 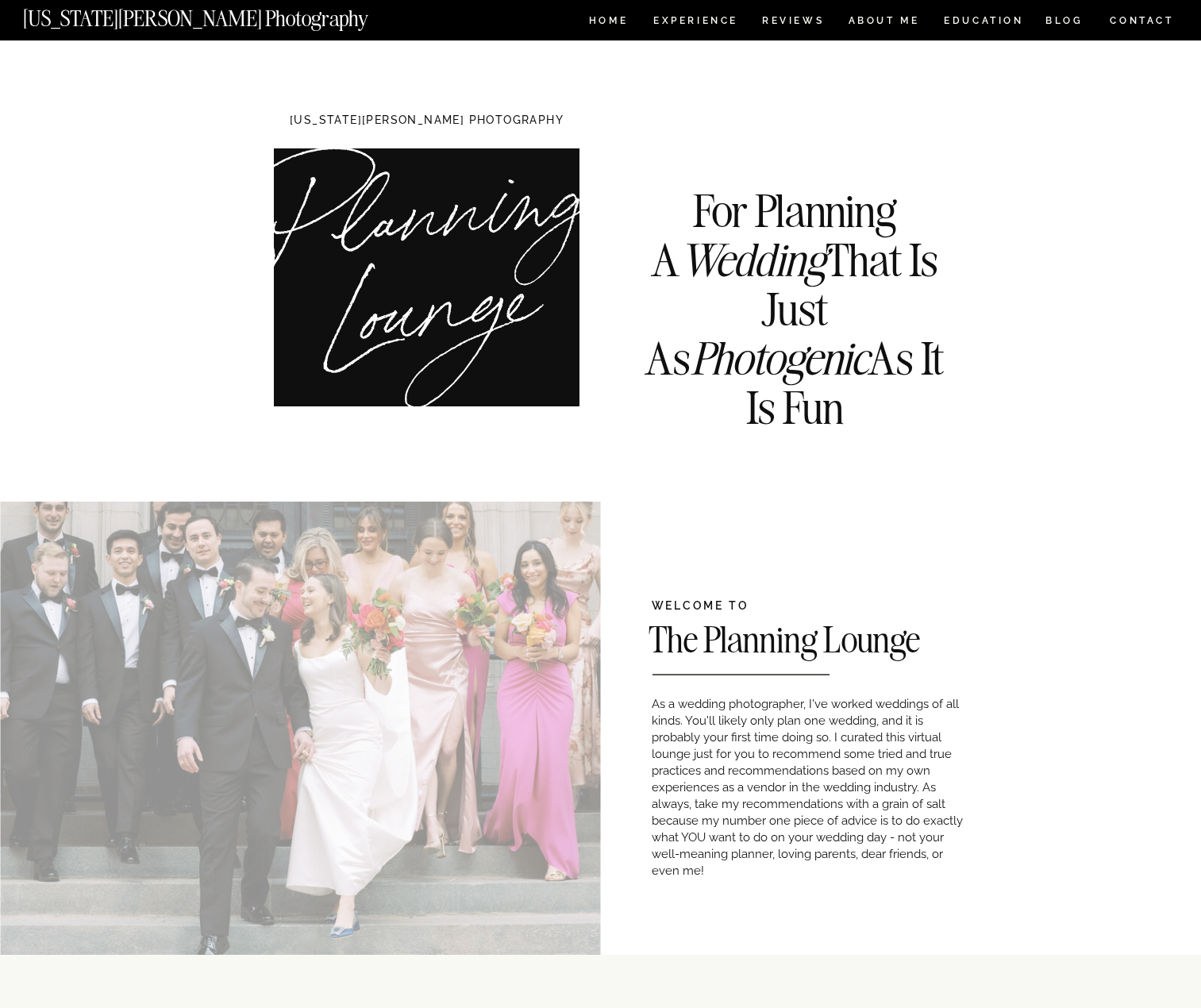 What do you see at coordinates (984, 22) in the screenshot?
I see `nav: EDUCATION` at bounding box center [984, 22].